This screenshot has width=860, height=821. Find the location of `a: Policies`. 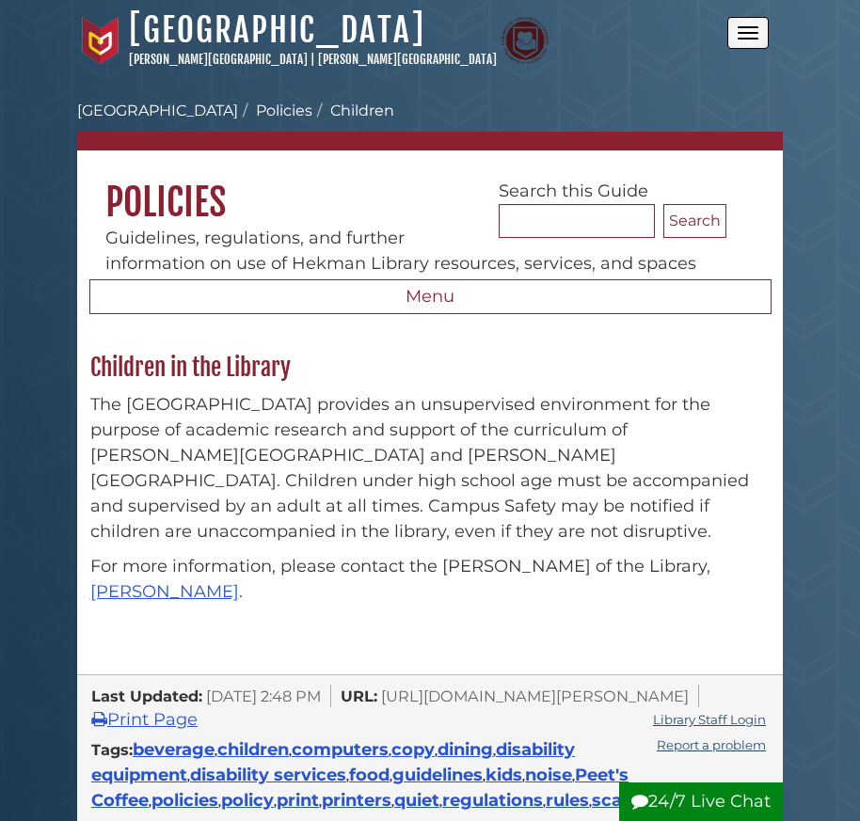

a: Policies is located at coordinates (284, 110).